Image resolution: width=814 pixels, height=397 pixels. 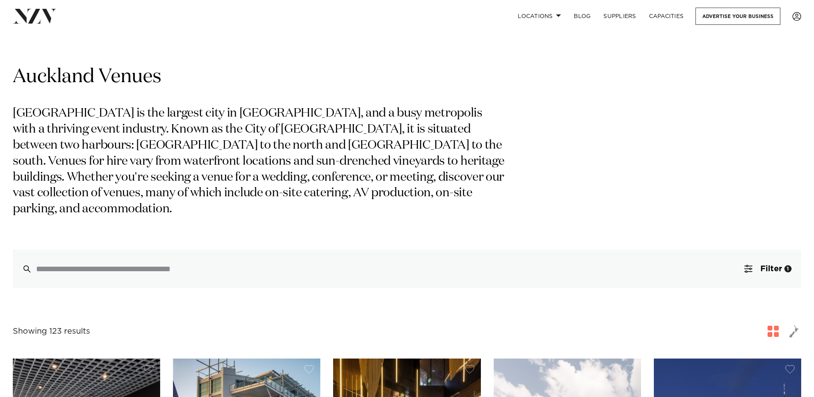 I want to click on a: Capacities, so click(x=666, y=16).